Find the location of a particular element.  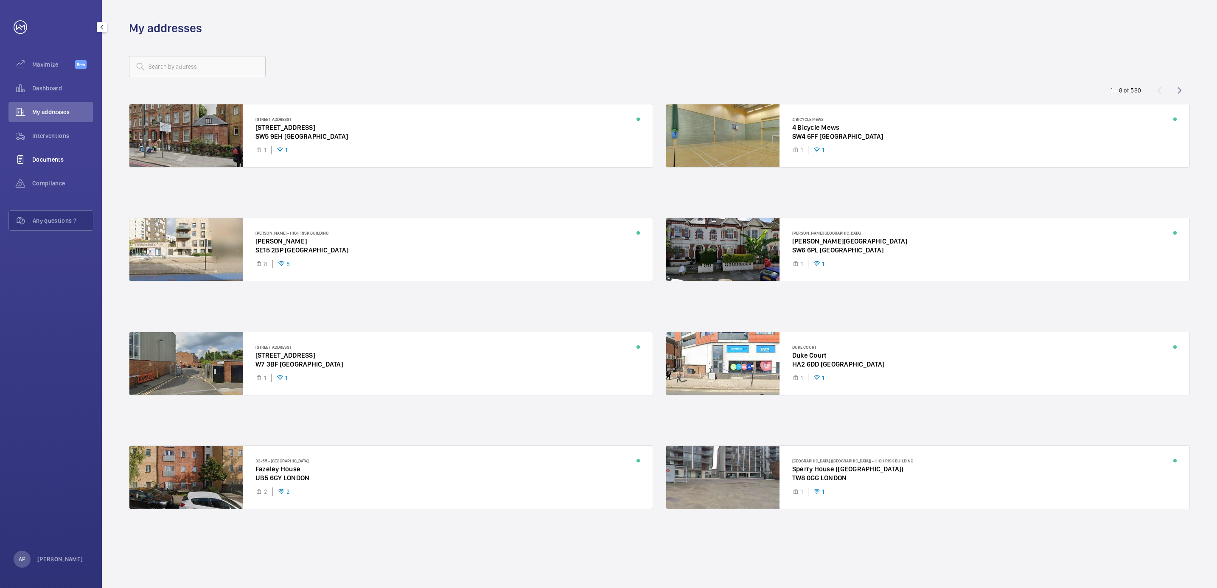

span: My addresses is located at coordinates (63, 112).